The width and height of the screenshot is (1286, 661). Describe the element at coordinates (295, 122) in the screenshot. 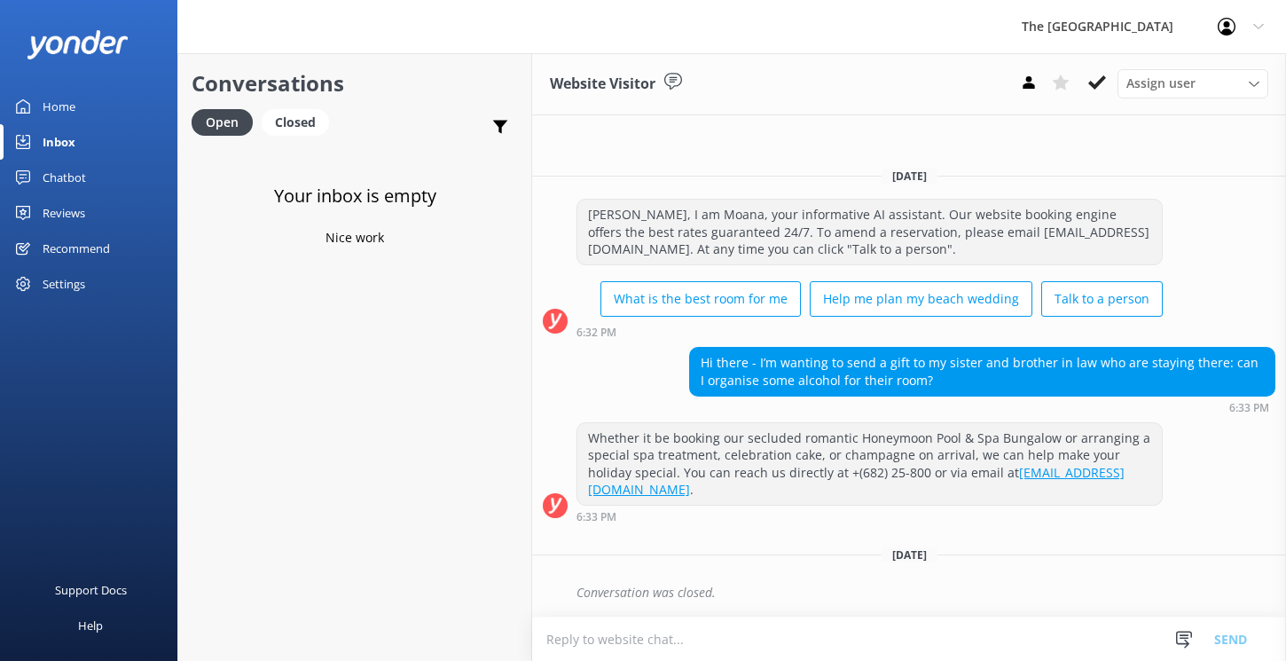

I see `div: Closed` at that location.